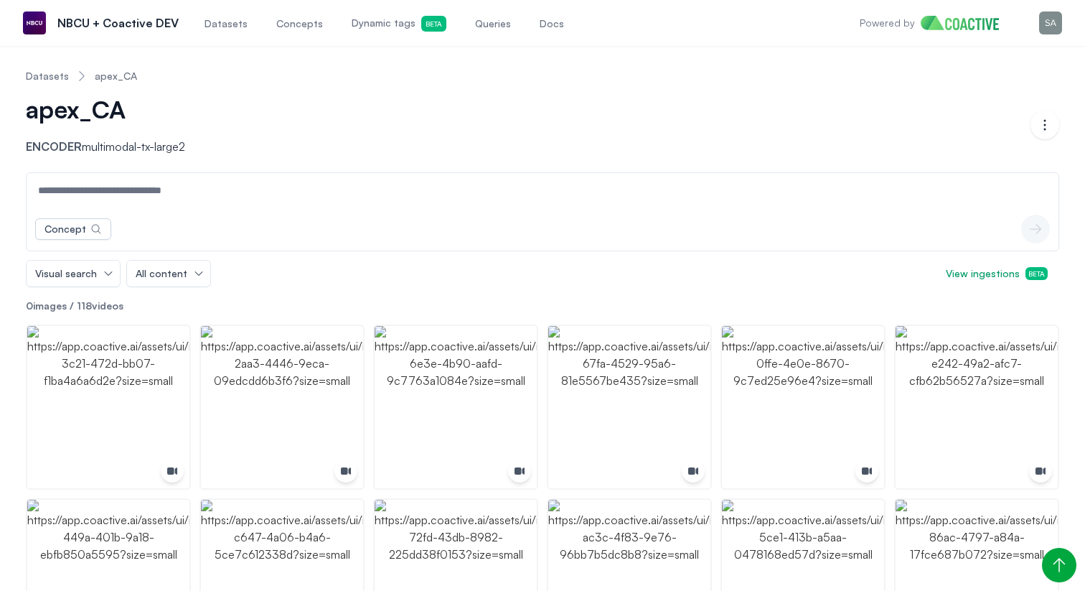 The width and height of the screenshot is (1085, 591). What do you see at coordinates (106, 146) in the screenshot?
I see `p: multimodal-tx-large2` at bounding box center [106, 146].